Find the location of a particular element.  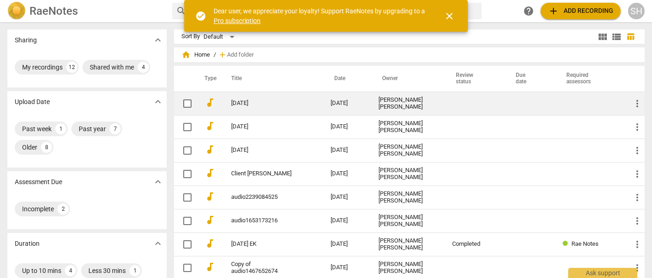

div: 7 is located at coordinates (115, 129).